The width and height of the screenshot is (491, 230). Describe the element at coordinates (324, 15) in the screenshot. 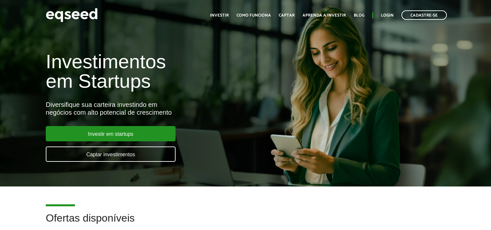

I see `a: Aprenda a investir` at that location.